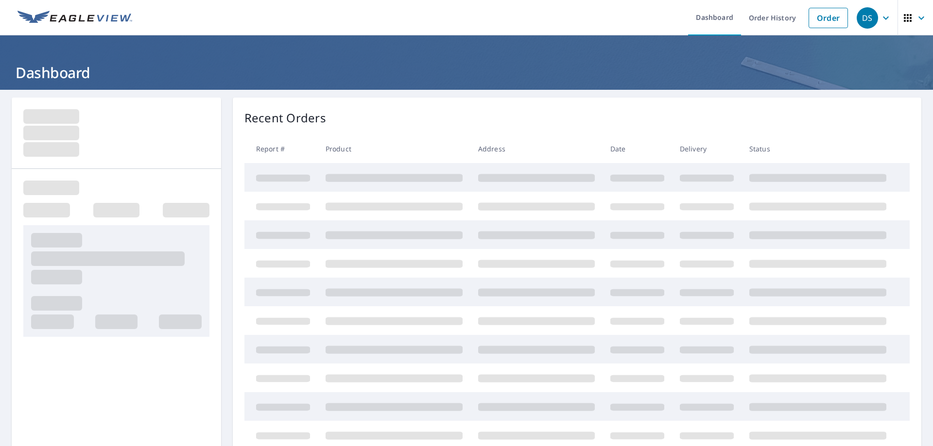 The width and height of the screenshot is (933, 446). Describe the element at coordinates (536, 149) in the screenshot. I see `th: Address` at that location.